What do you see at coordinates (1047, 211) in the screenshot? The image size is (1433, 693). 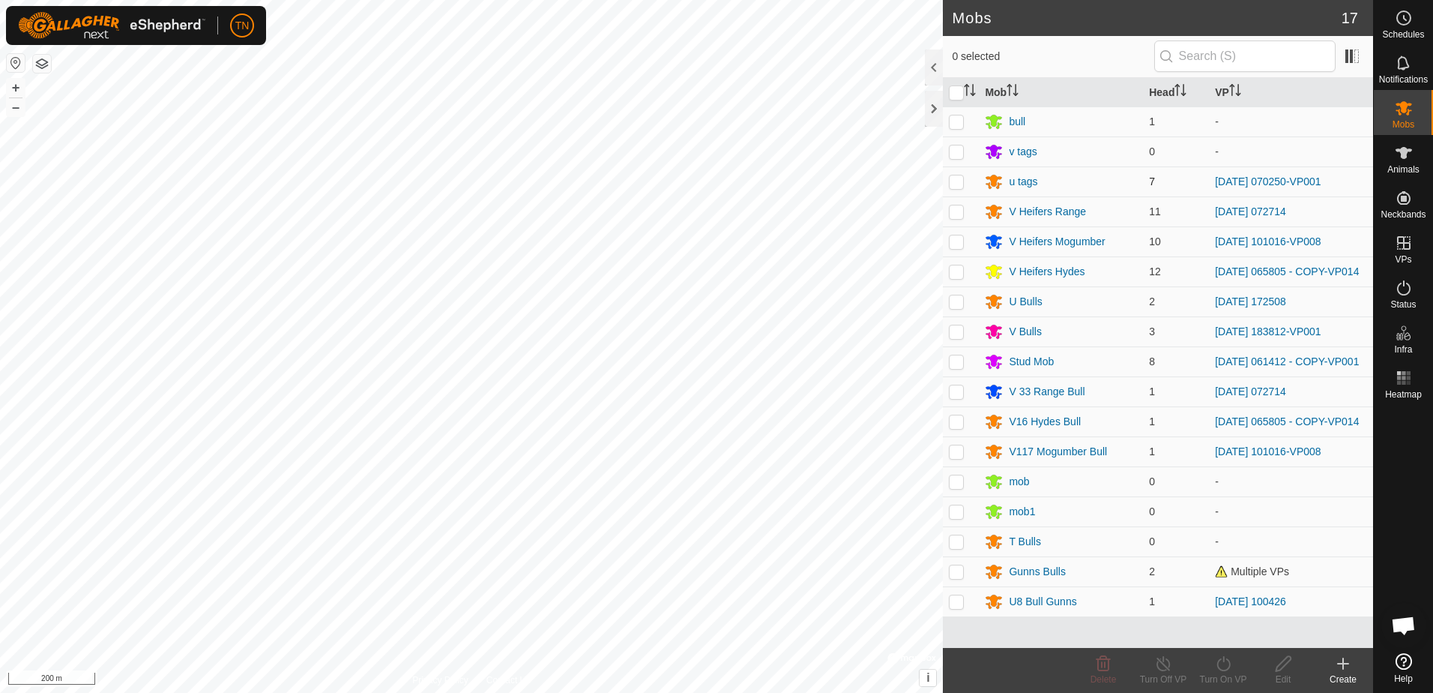 I see `div: V Heifers Range` at bounding box center [1047, 211].